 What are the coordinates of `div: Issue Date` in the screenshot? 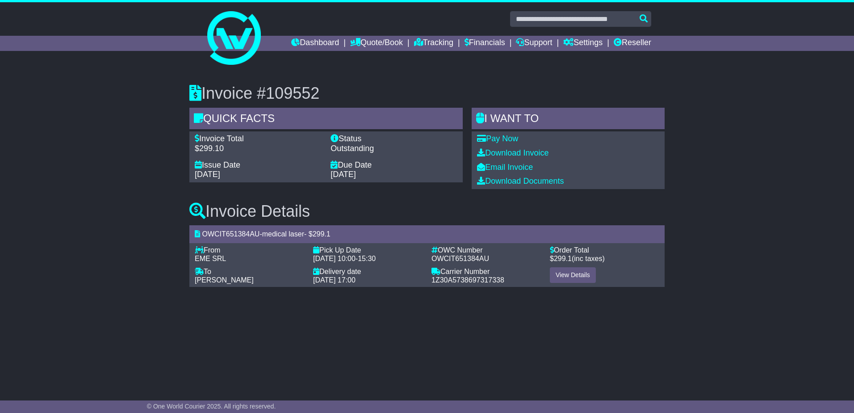 It's located at (258, 165).